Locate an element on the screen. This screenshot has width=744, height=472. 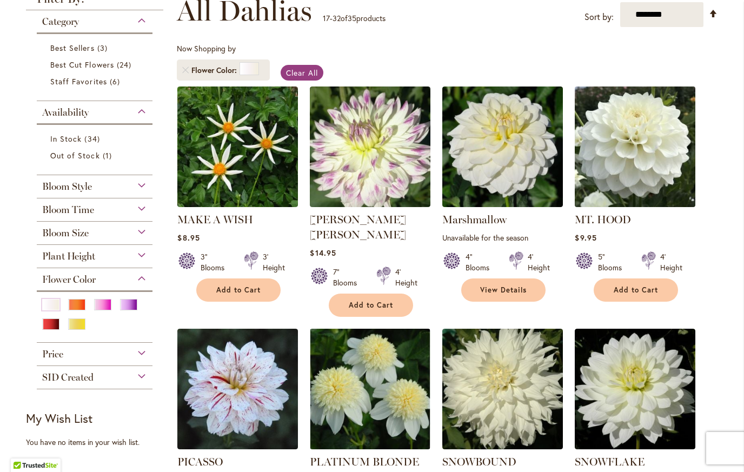
a: SNOWBOUND is located at coordinates (479, 462).